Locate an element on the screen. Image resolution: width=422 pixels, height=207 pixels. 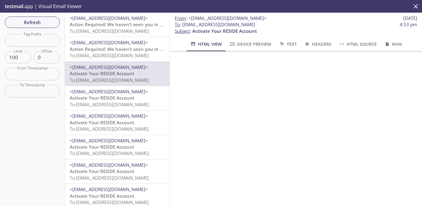
span: Text is located at coordinates (287, 44).